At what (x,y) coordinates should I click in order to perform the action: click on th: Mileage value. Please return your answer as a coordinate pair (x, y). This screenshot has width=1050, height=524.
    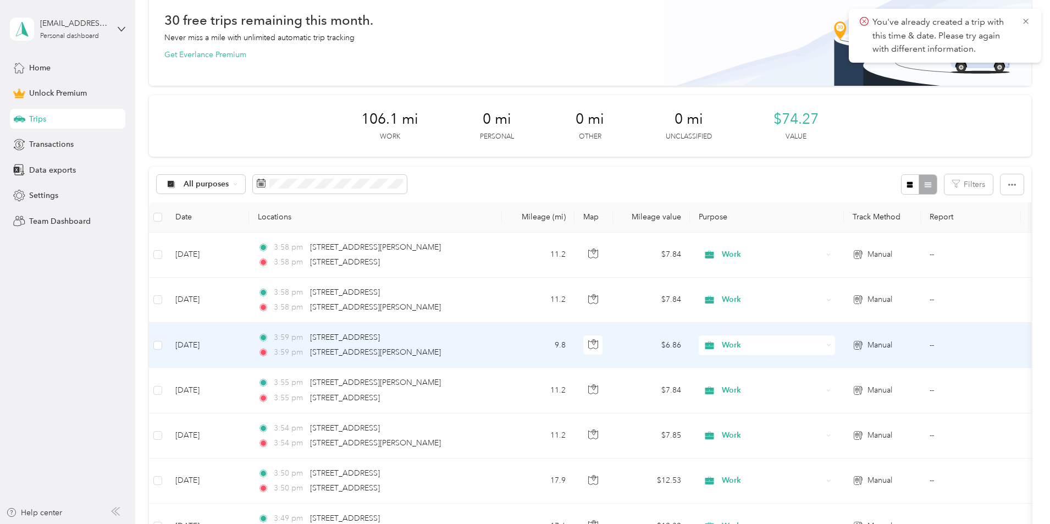
    Looking at the image, I should click on (652, 217).